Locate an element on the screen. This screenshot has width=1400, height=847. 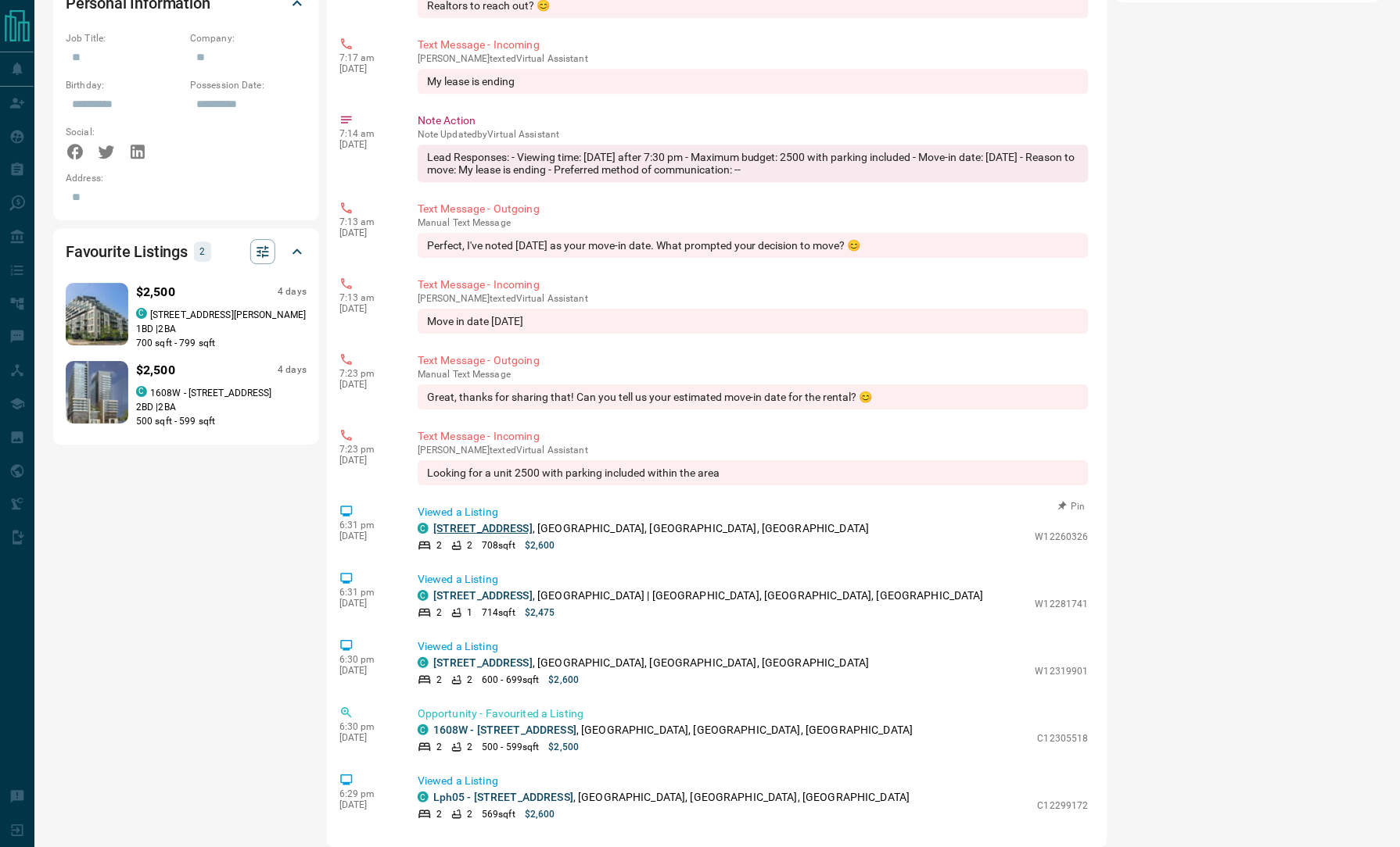
button: Pin is located at coordinates (1072, 506).